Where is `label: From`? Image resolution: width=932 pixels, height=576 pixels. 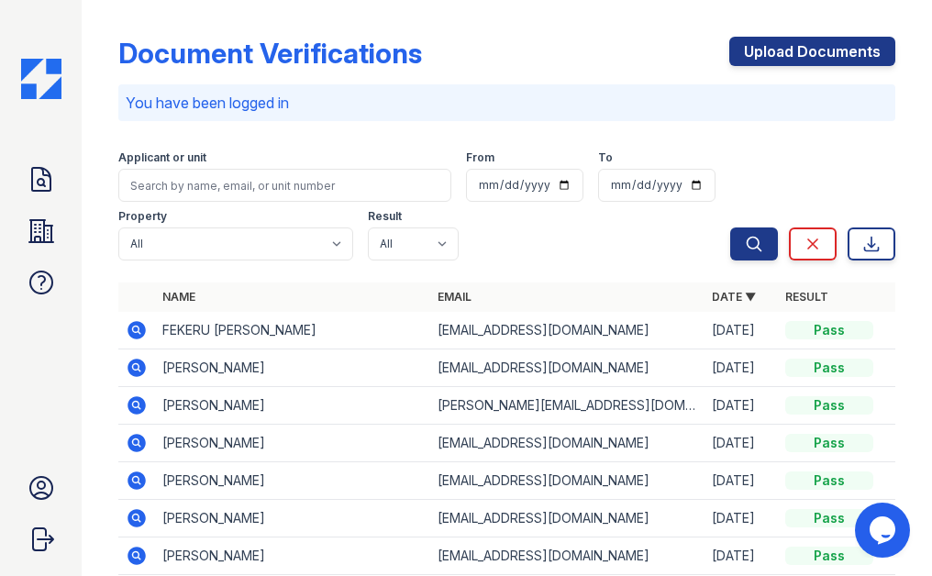
label: From is located at coordinates (480, 158).